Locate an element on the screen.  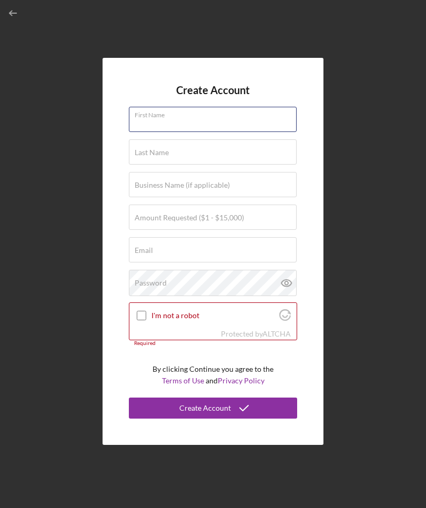
div: Protected by is located at coordinates (256, 334).